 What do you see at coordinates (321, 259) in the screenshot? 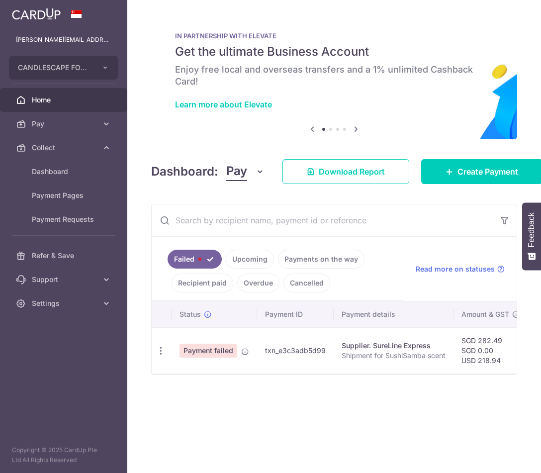
I see `a: Payments on the way` at bounding box center [321, 259].